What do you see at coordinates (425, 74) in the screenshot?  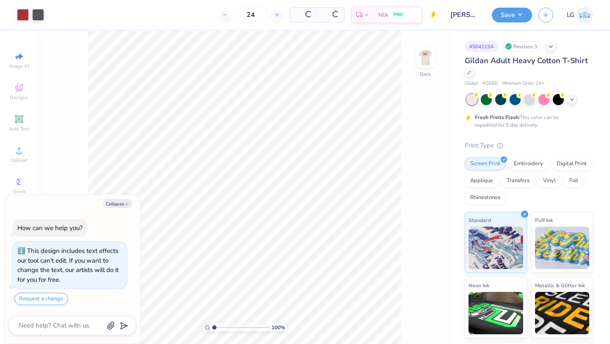 I see `div: Back` at bounding box center [425, 74].